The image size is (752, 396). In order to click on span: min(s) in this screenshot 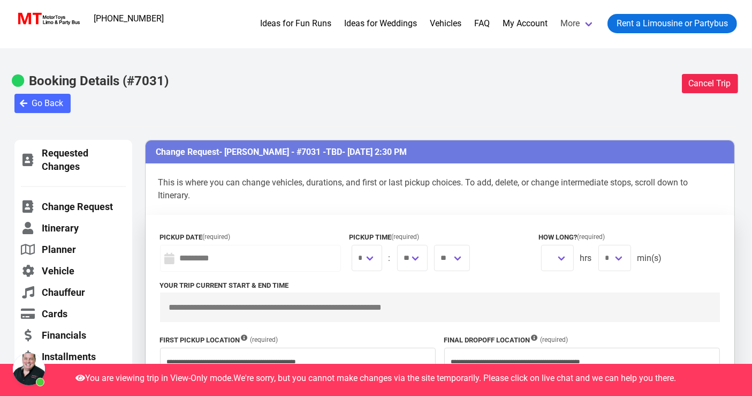, I will do `click(650, 258)`.